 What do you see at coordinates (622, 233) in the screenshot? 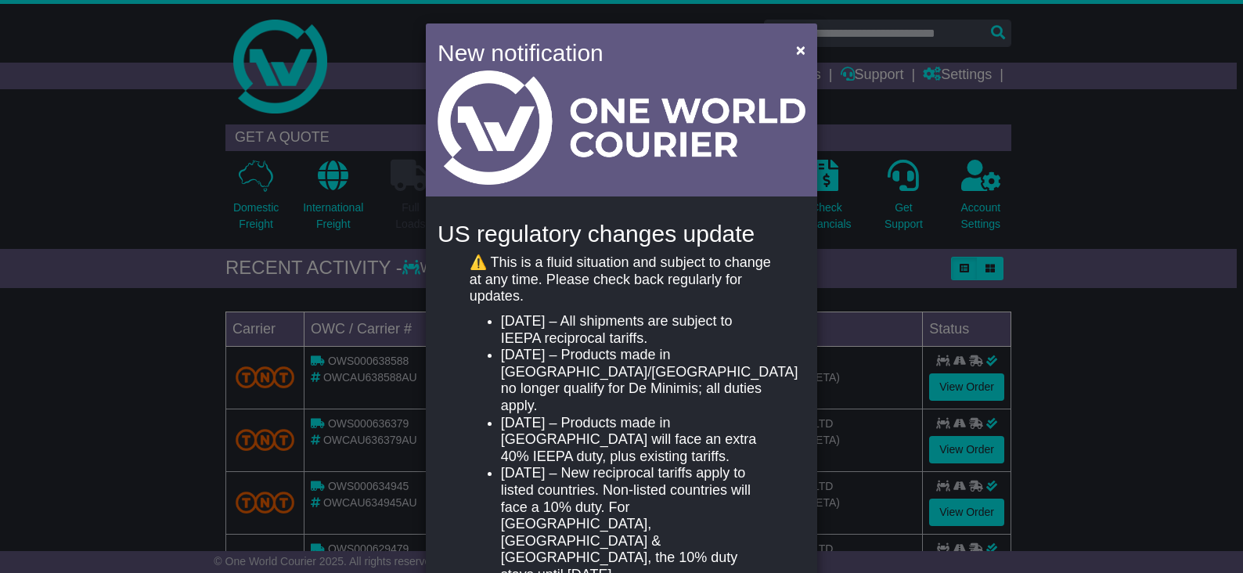
I see `h4: US regulatory changes update` at bounding box center [622, 233].